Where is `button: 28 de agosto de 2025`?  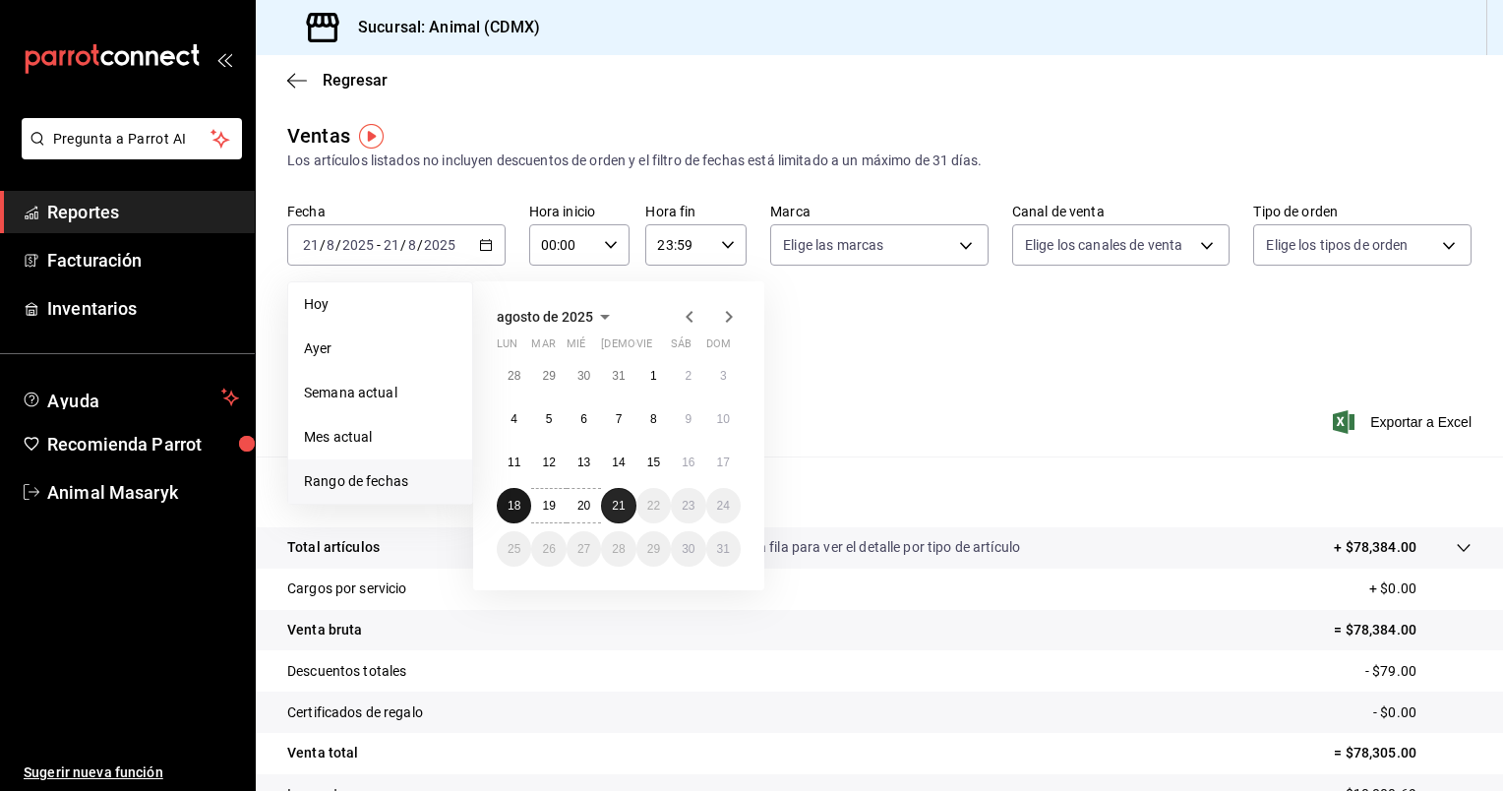 button: 28 de agosto de 2025 is located at coordinates (618, 549).